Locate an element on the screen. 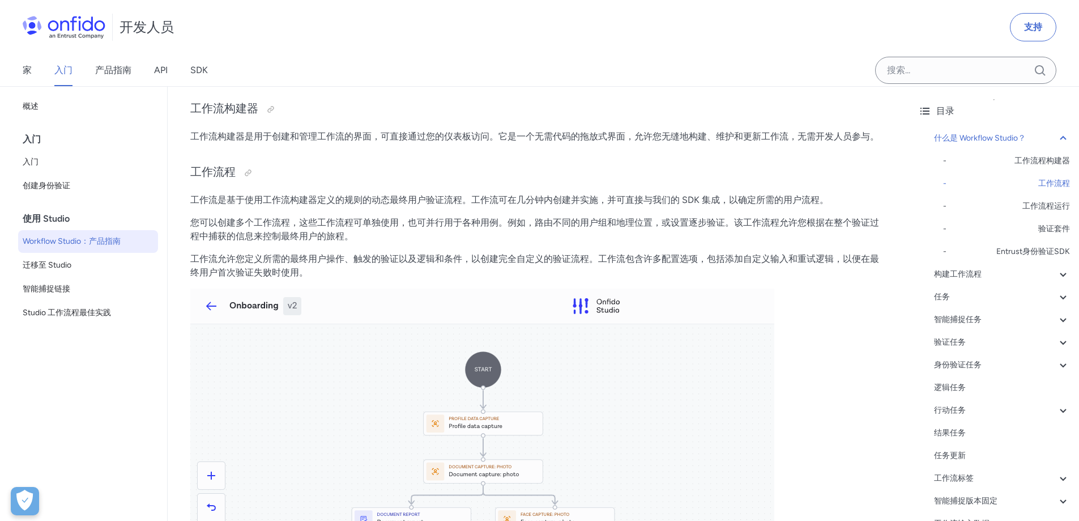  font: 产品指南 is located at coordinates (113, 70).